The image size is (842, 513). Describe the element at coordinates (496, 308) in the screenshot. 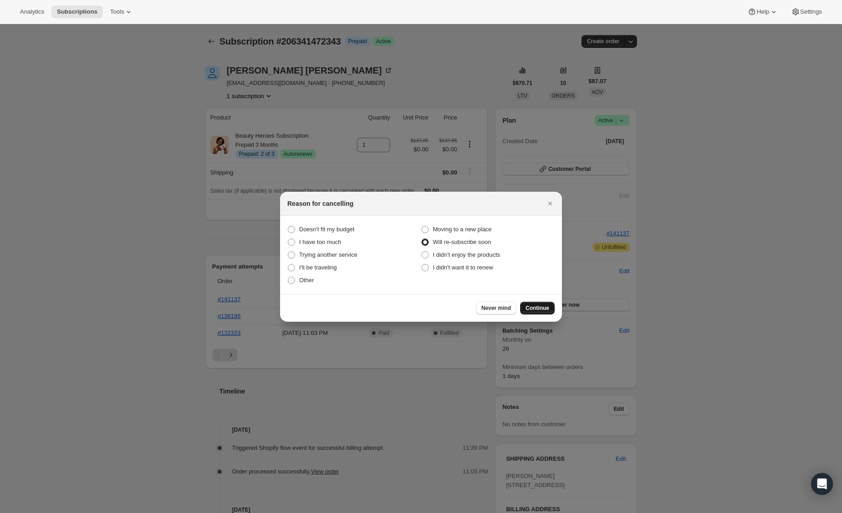

I see `button: Never mind` at that location.